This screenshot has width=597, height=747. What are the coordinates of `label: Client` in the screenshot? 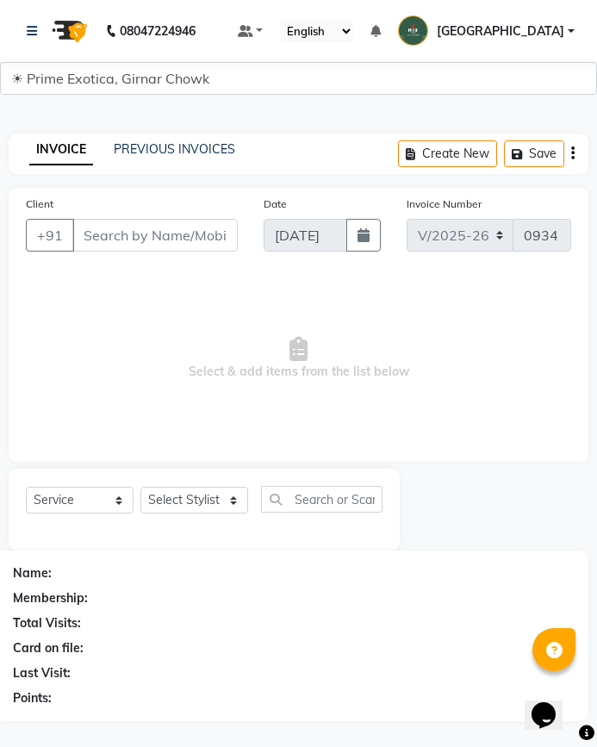 It's located at (40, 204).